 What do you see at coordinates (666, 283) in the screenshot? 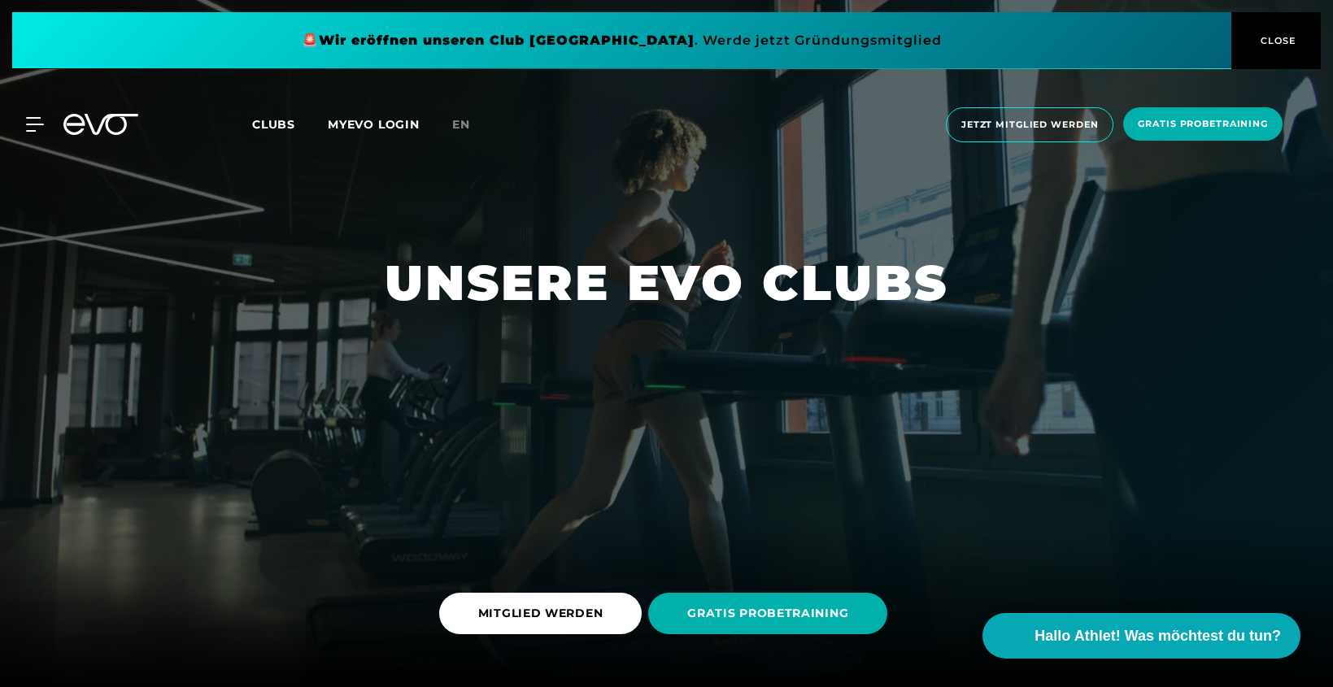
I see `h1: UNSERE EVO CLUBS` at bounding box center [666, 283].